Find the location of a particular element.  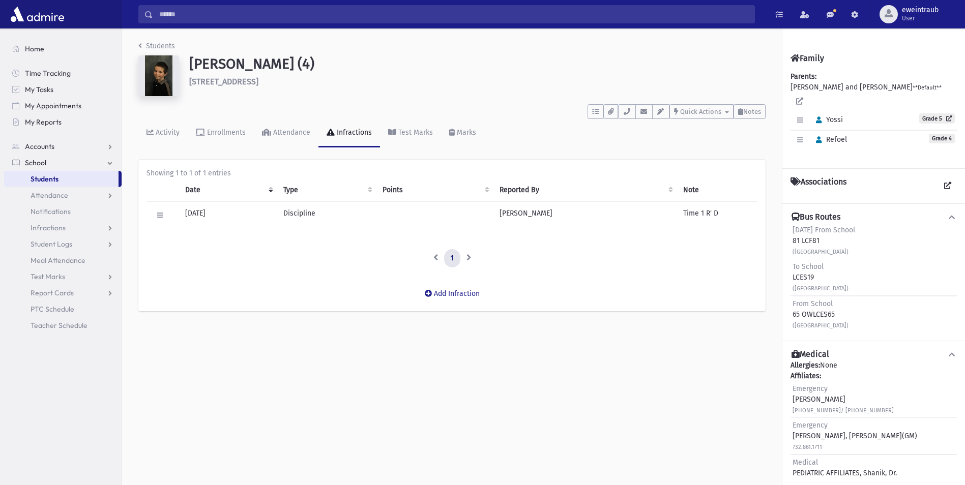

div: Activity is located at coordinates (166, 132).